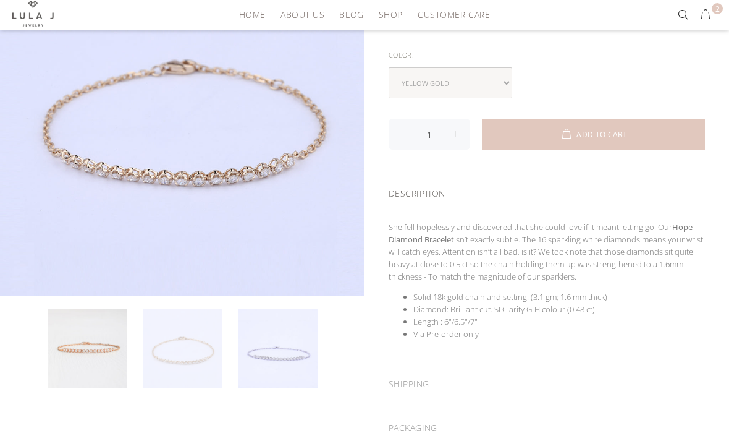 This screenshot has width=729, height=441. What do you see at coordinates (559, 297) in the screenshot?
I see `li: Solid 18k gold chain and setting. (3.1 gm; 1.6 mm thick)` at bounding box center [559, 297].